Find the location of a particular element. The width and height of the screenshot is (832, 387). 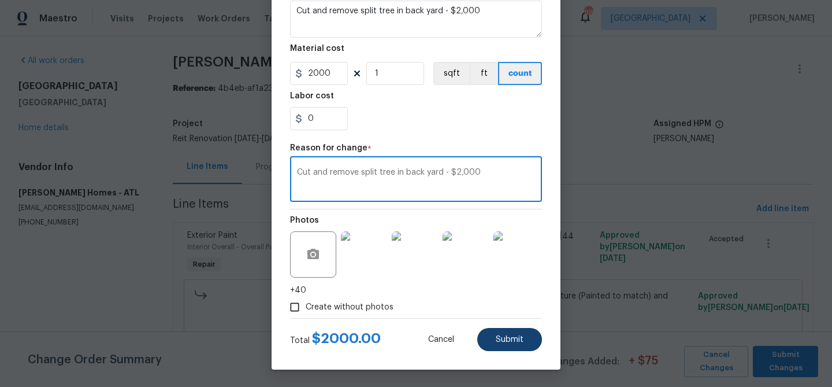

span: +40 is located at coordinates (298, 290).